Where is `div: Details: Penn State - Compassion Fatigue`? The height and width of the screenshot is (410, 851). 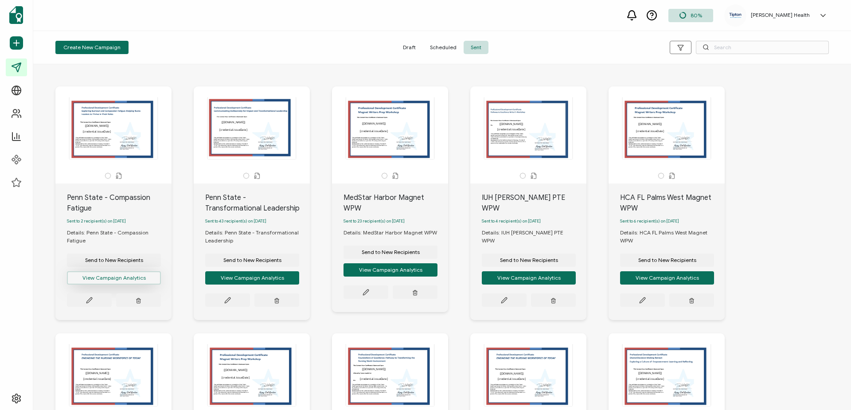
div: Details: Penn State - Compassion Fatigue is located at coordinates (119, 237).